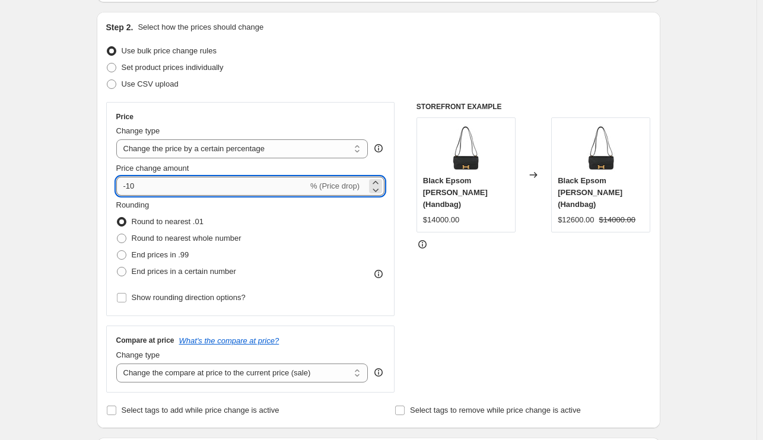 Image resolution: width=763 pixels, height=440 pixels. What do you see at coordinates (169, 50) in the screenshot?
I see `span: Use bulk price change rules` at bounding box center [169, 50].